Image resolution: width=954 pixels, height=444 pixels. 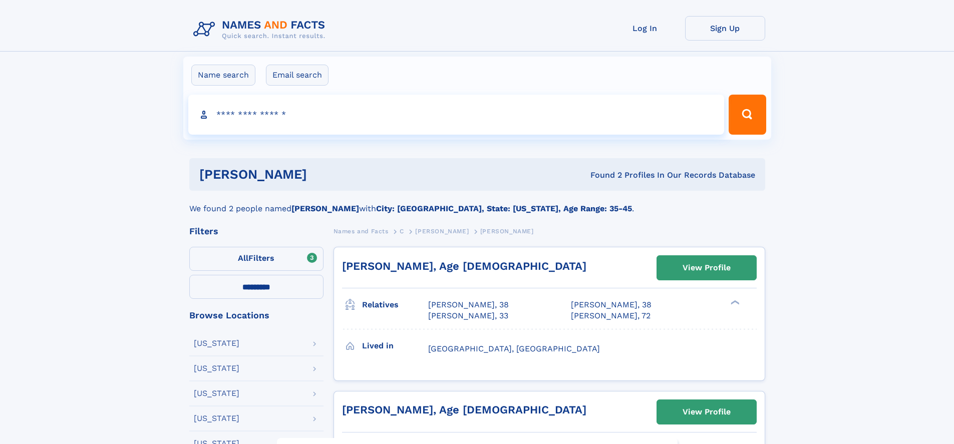 I want to click on h3: Lived in, so click(x=395, y=346).